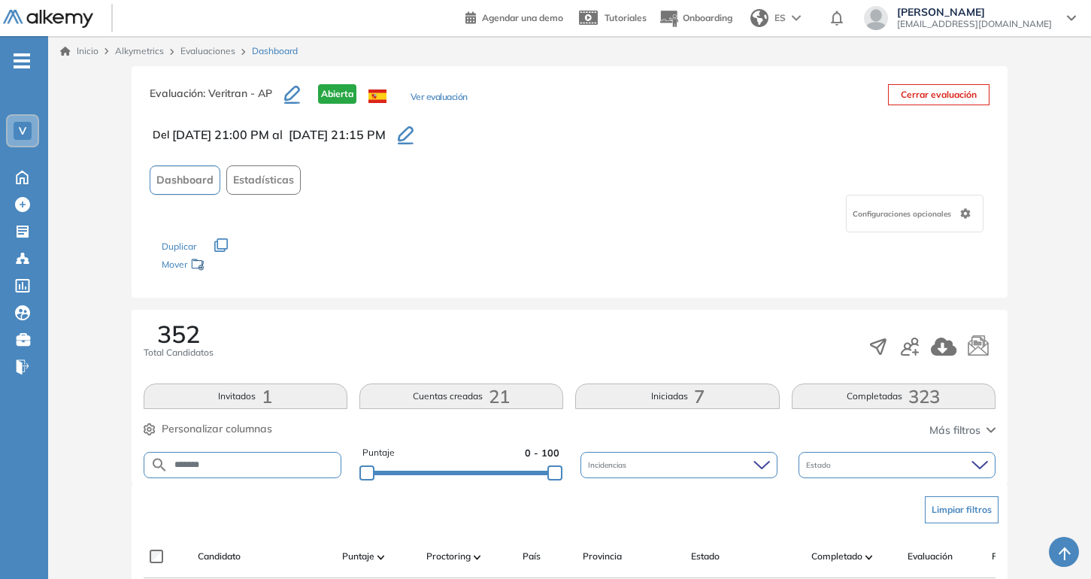  What do you see at coordinates (217, 100) in the screenshot?
I see `h3: Evaluación` at bounding box center [217, 100].